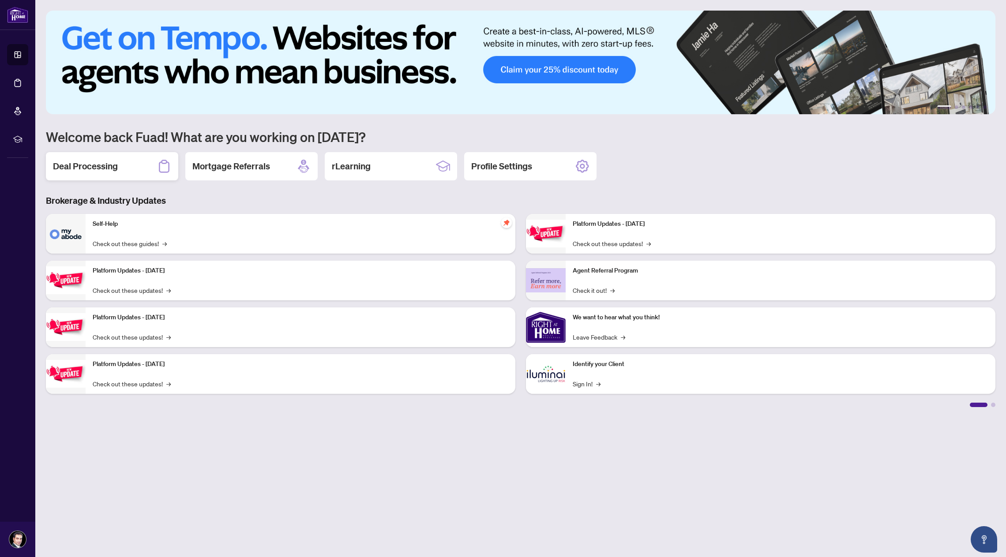 This screenshot has width=1006, height=557. What do you see at coordinates (546, 280) in the screenshot?
I see `img: Agent Referral Program` at bounding box center [546, 280].